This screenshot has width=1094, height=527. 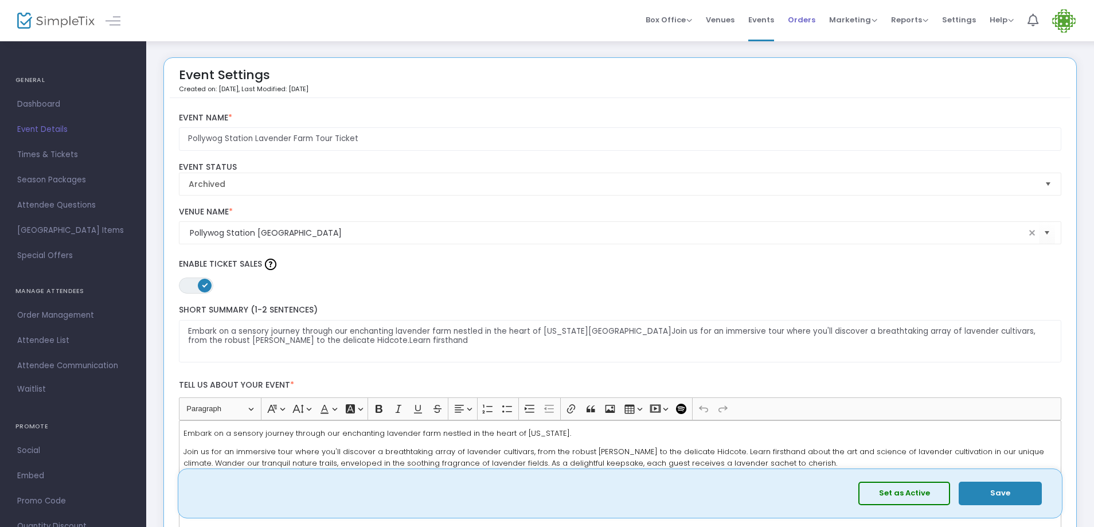 I want to click on h4: PROMOTE, so click(x=73, y=426).